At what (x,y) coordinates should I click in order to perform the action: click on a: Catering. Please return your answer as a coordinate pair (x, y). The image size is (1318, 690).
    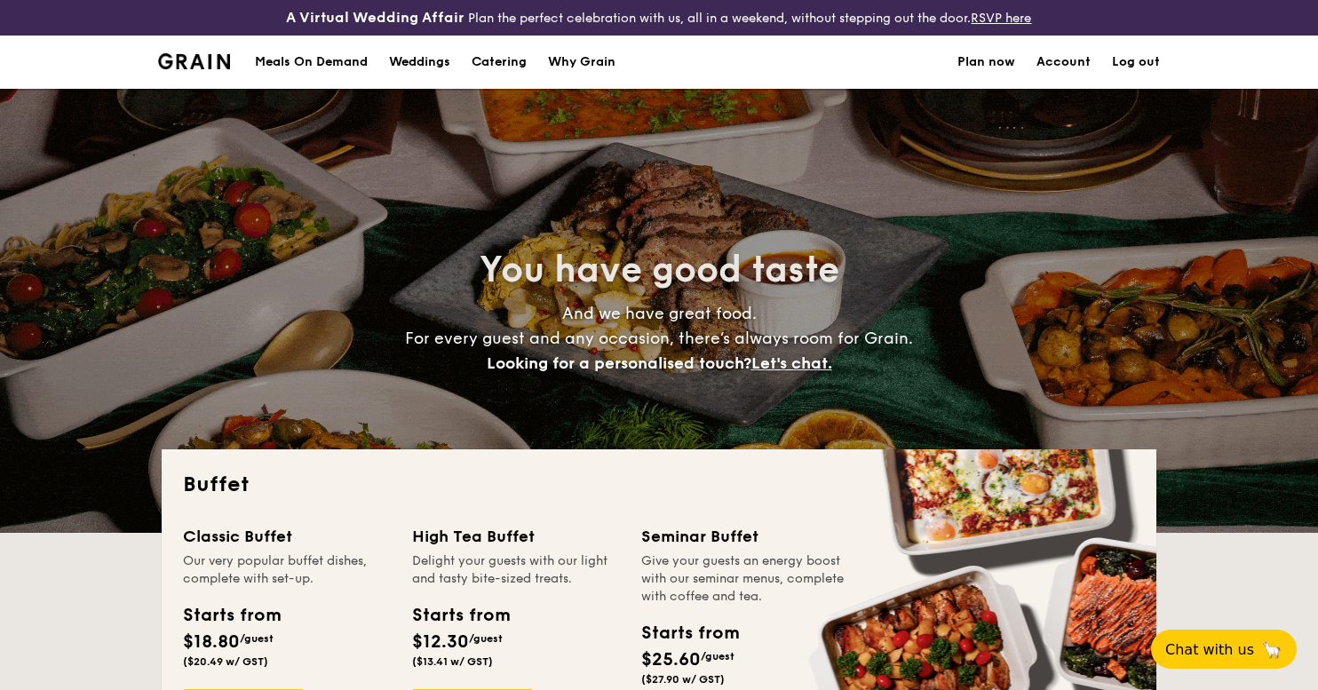
    Looking at the image, I should click on (499, 62).